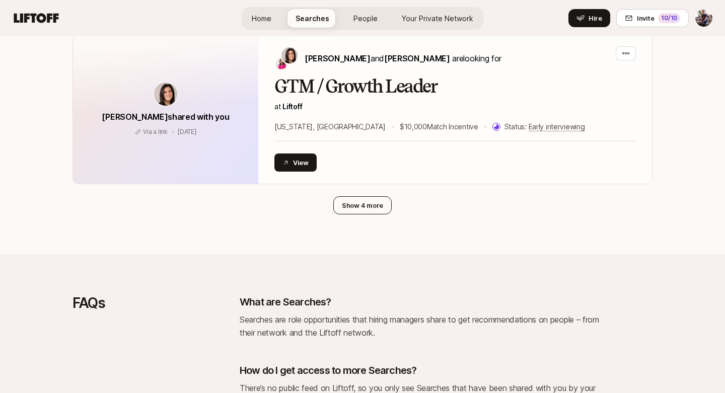 Image resolution: width=725 pixels, height=393 pixels. I want to click on span: Early interviewing, so click(557, 127).